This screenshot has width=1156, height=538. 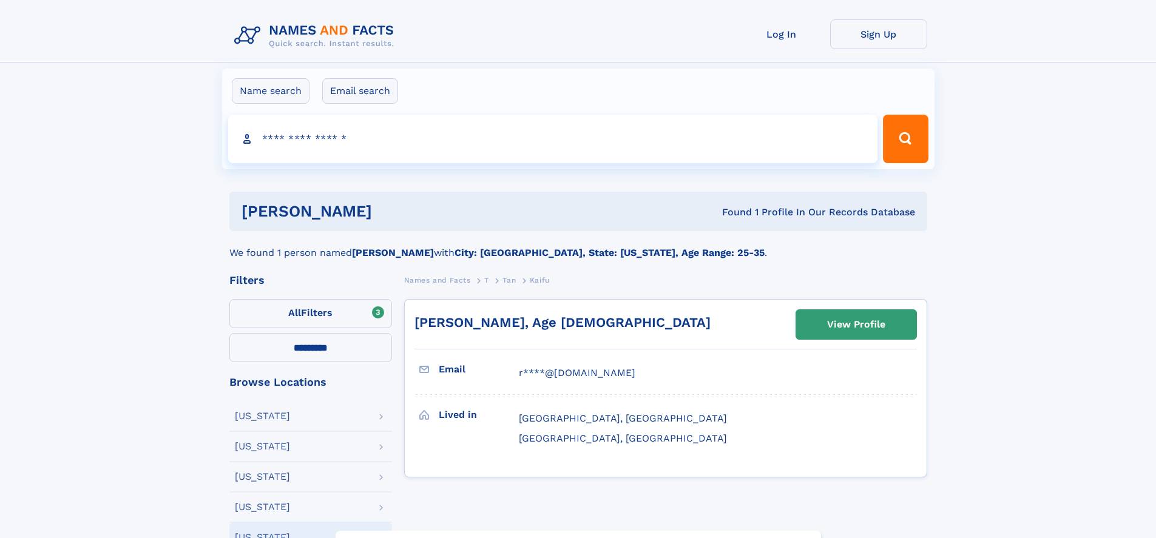 What do you see at coordinates (730, 212) in the screenshot?
I see `div: Found 1 Profile In Our Records Database` at bounding box center [730, 212].